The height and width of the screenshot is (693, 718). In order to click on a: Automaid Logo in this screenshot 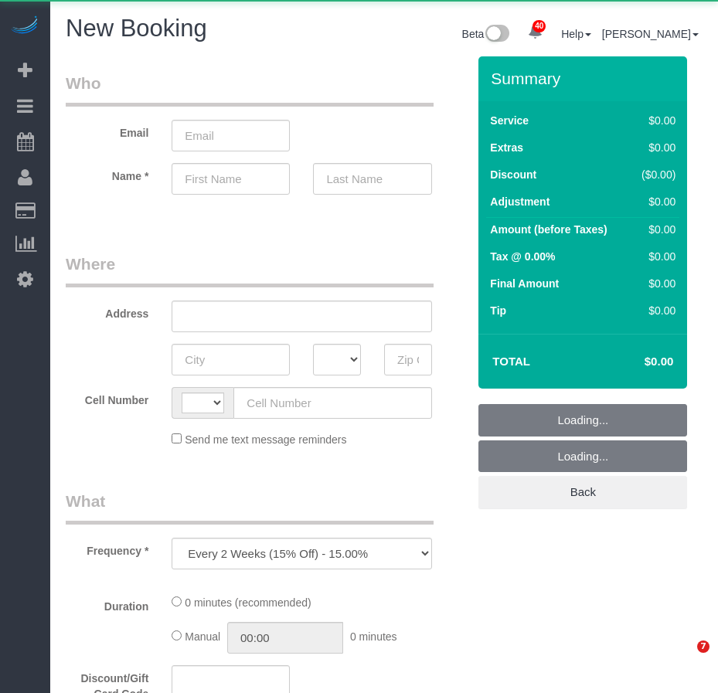, I will do `click(25, 26)`.